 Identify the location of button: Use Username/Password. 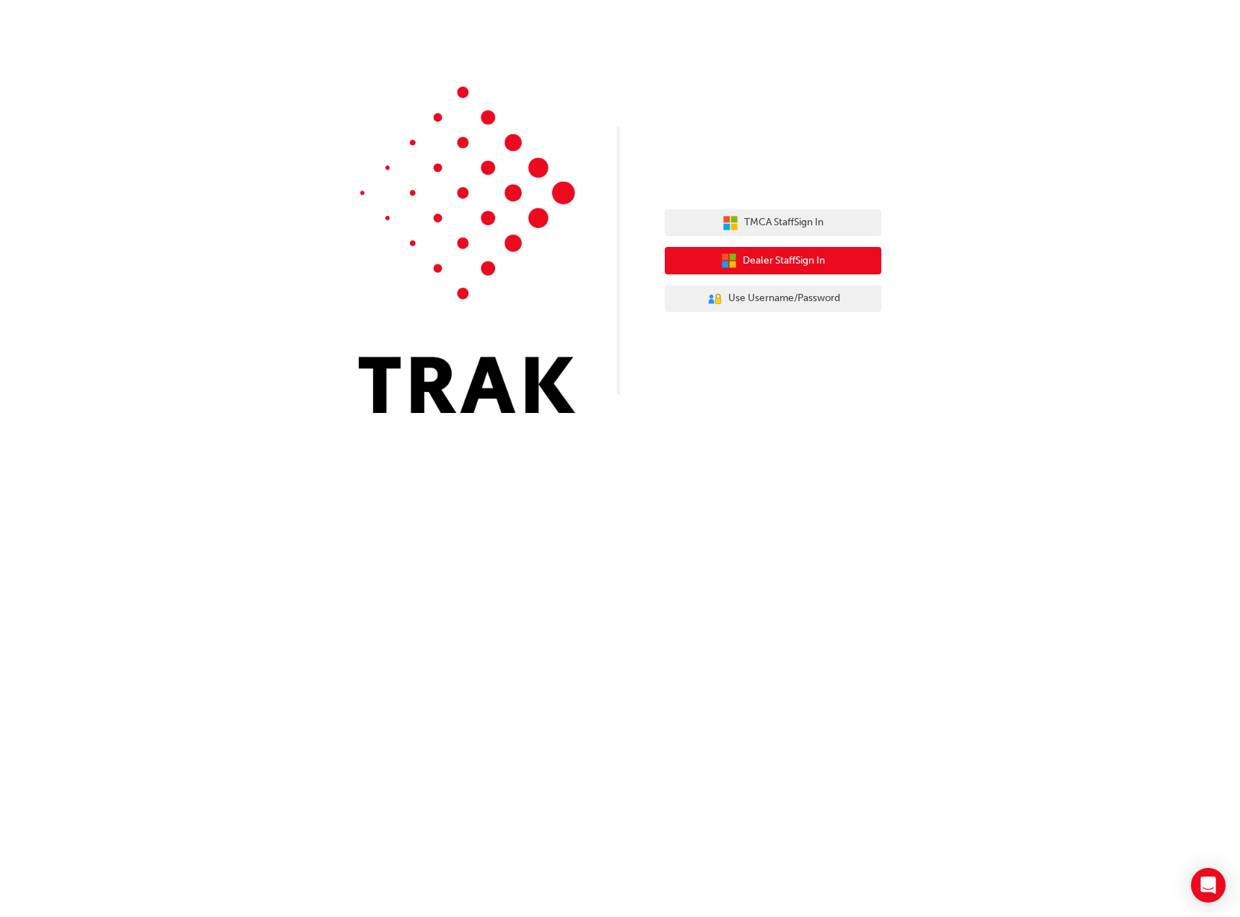
(773, 299).